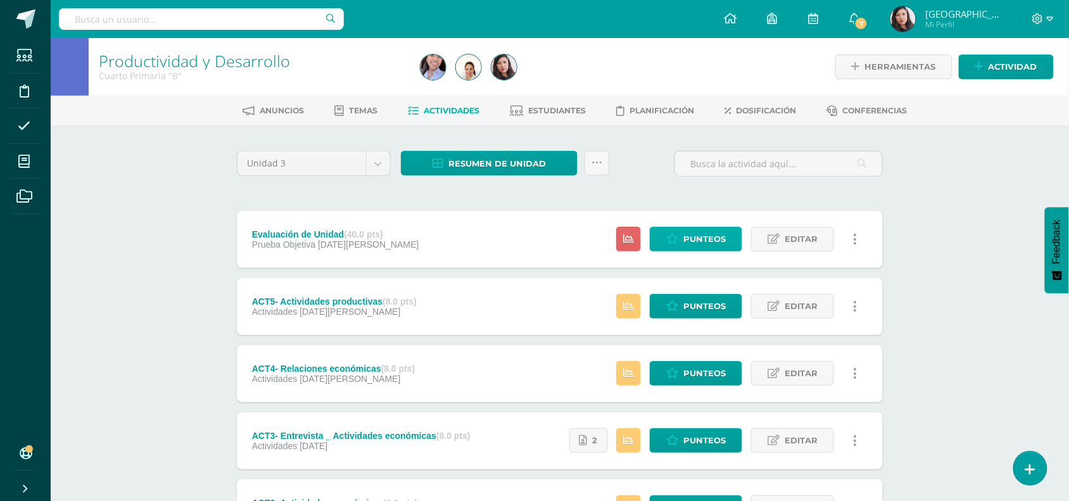 The image size is (1069, 501). What do you see at coordinates (497, 163) in the screenshot?
I see `span: Resumen de unidad` at bounding box center [497, 163].